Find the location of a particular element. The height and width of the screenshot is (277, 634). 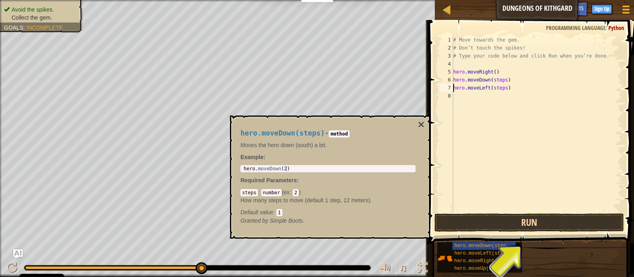

button: Toggle fullscreen is located at coordinates (423, 269).